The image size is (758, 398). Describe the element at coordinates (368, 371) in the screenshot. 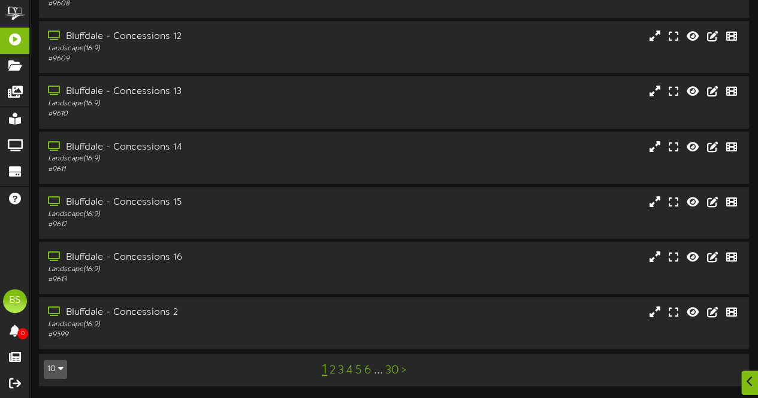

I see `a: 6` at that location.